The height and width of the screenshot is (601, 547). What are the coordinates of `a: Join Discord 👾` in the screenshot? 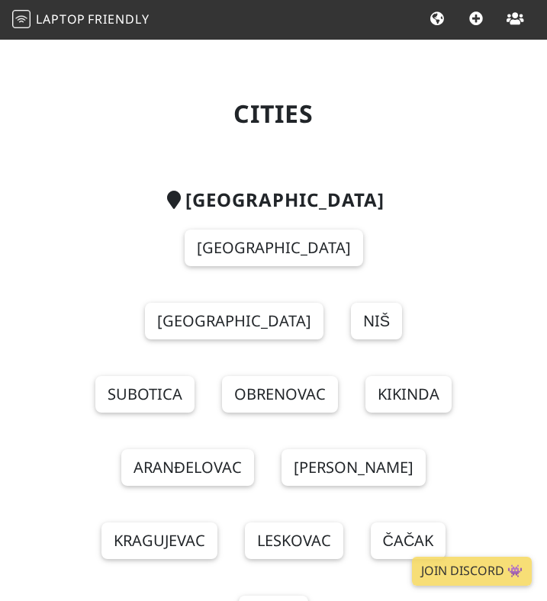 It's located at (471, 571).